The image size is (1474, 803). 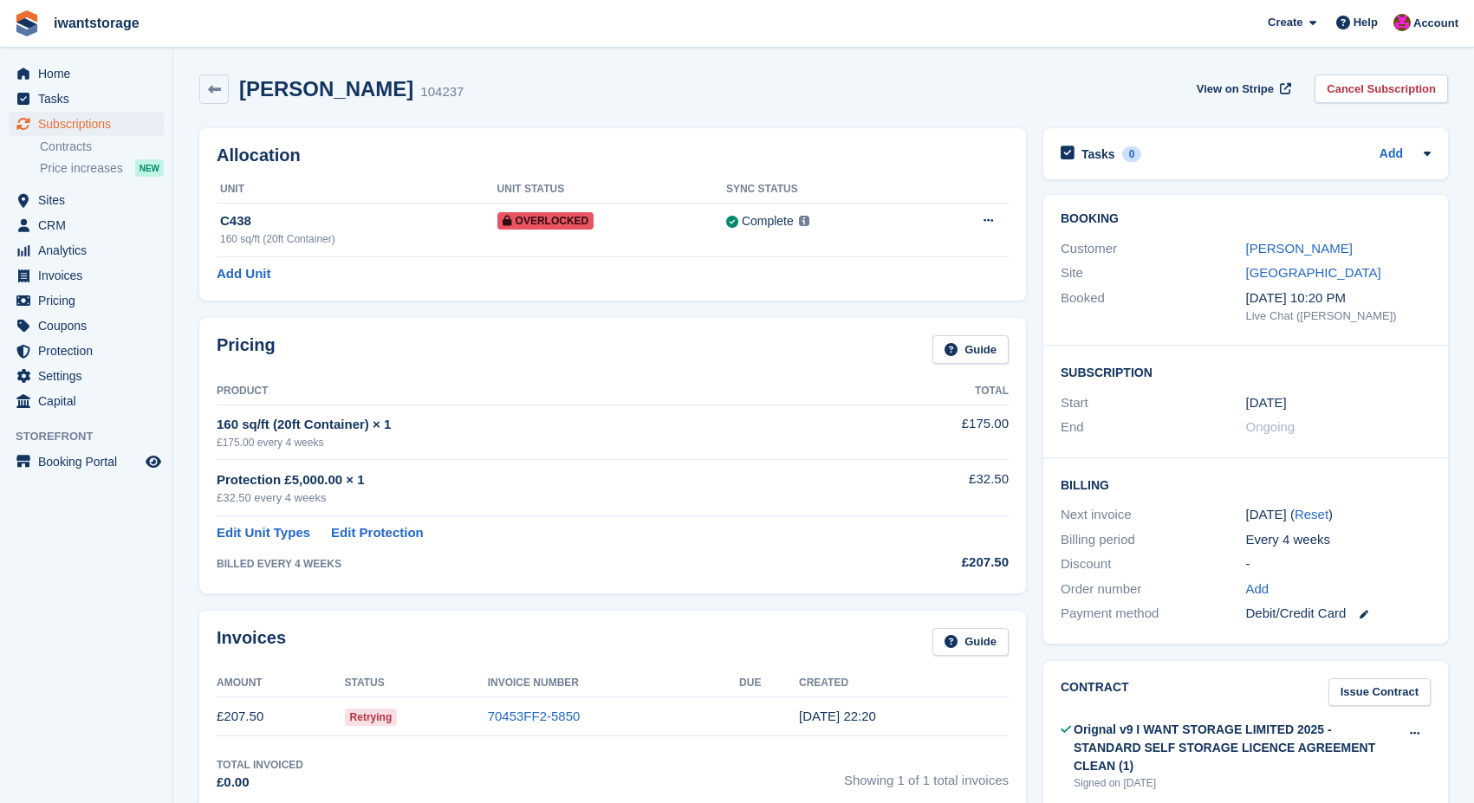 What do you see at coordinates (377, 533) in the screenshot?
I see `a: Edit Protection` at bounding box center [377, 533].